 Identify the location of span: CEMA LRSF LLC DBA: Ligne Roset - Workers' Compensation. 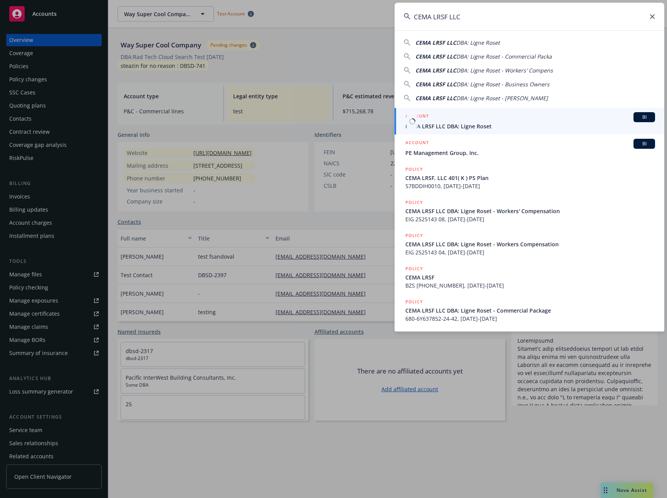
(530, 211).